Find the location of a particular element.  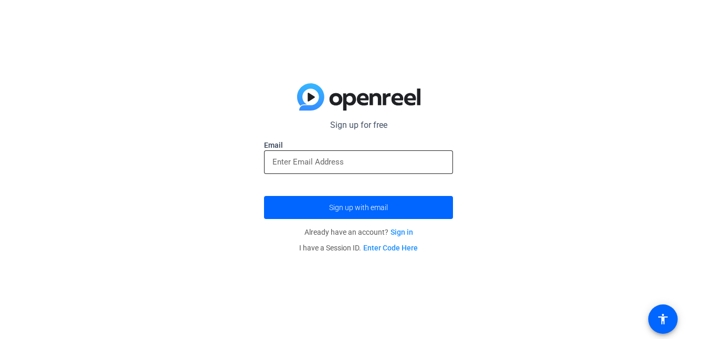

mat-icon: accessibility is located at coordinates (663, 319).